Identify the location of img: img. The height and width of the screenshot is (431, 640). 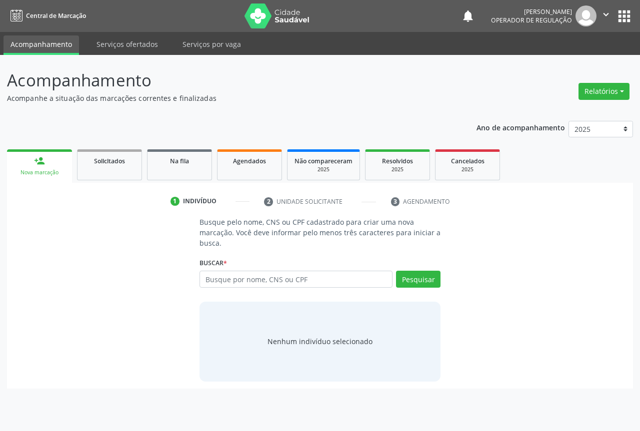
(586, 16).